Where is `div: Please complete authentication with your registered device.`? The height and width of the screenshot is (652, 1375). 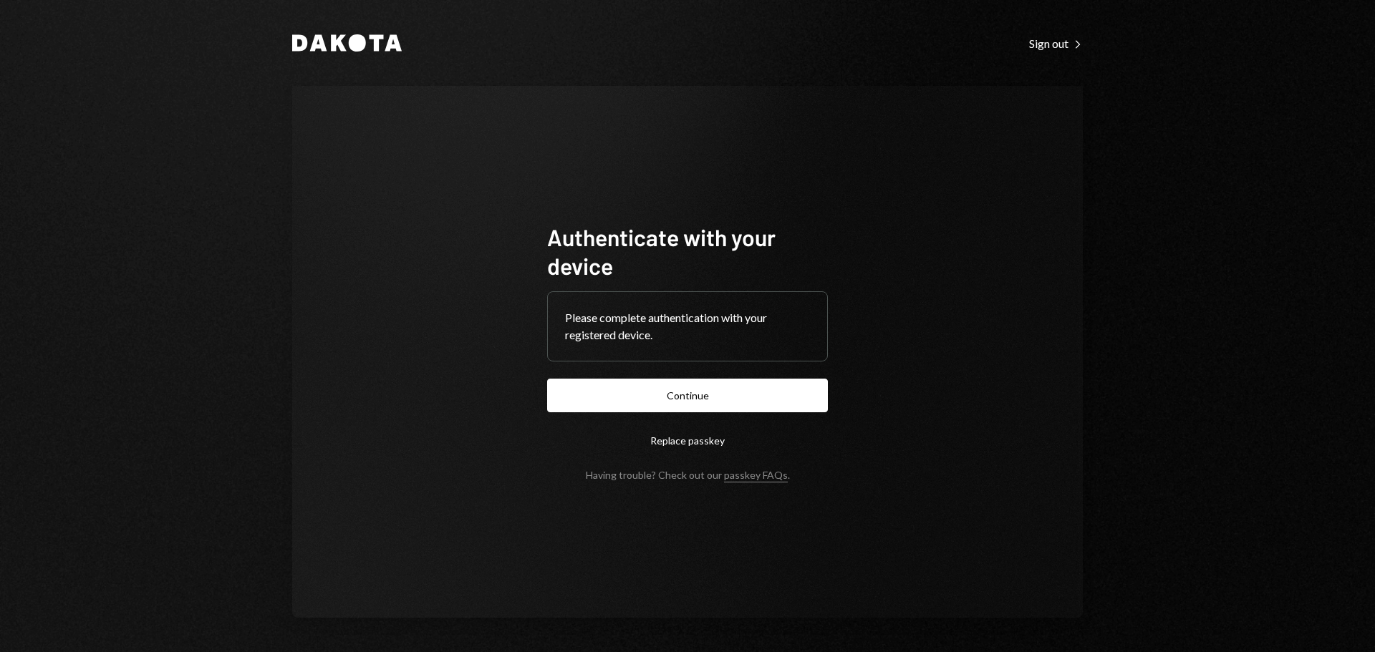 div: Please complete authentication with your registered device. is located at coordinates (687, 327).